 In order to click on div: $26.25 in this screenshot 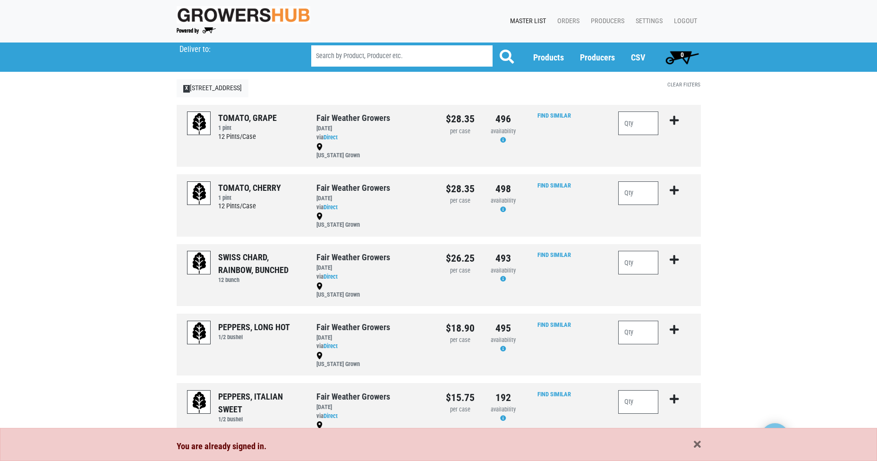, I will do `click(460, 258)`.